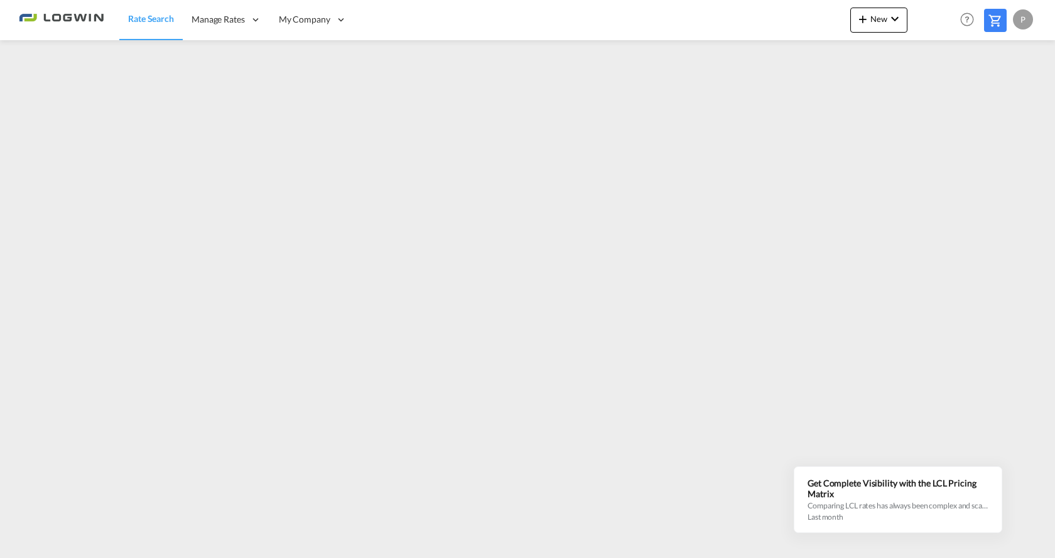 The height and width of the screenshot is (558, 1055). Describe the element at coordinates (879, 20) in the screenshot. I see `button: icon-plus 400-fgNewicon-chevron-down` at that location.